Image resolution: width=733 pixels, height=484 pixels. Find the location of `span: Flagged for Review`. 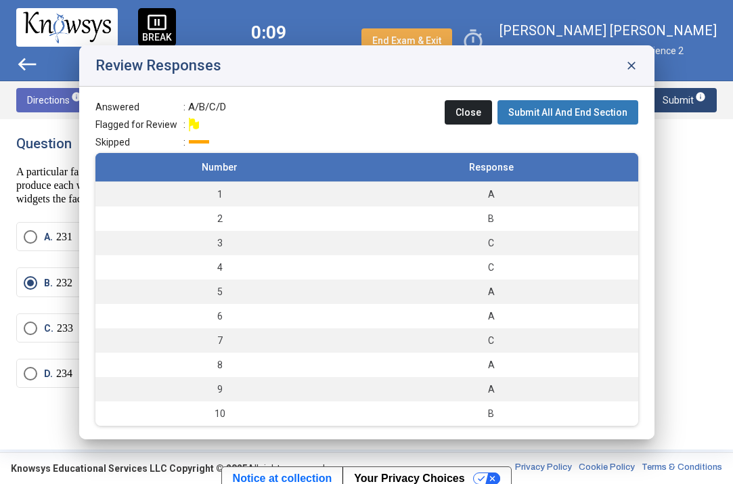

span: Flagged for Review is located at coordinates (139, 125).